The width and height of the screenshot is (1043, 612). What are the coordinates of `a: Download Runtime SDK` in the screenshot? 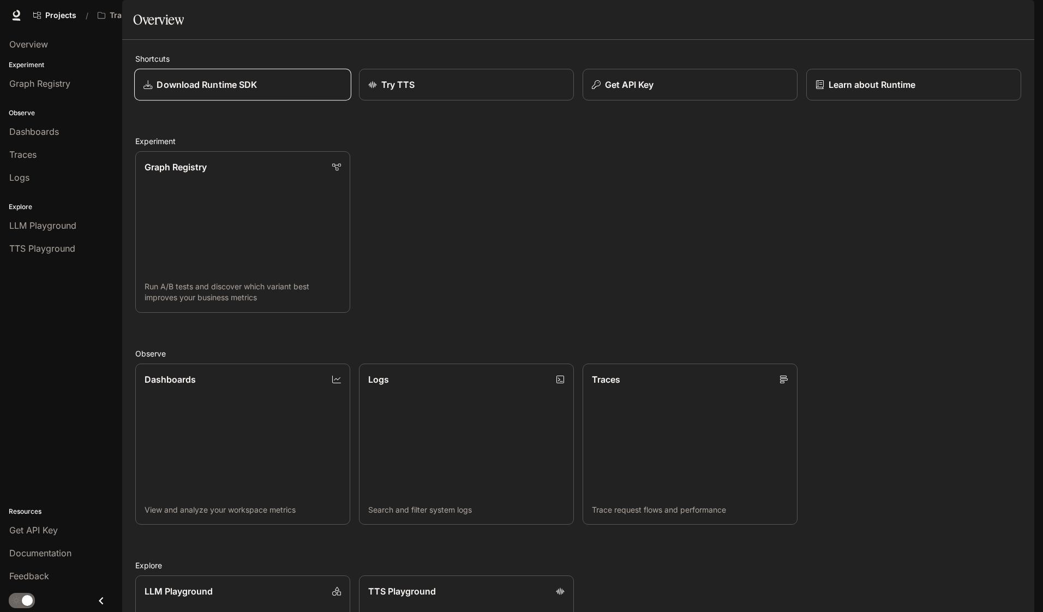 It's located at (243, 85).